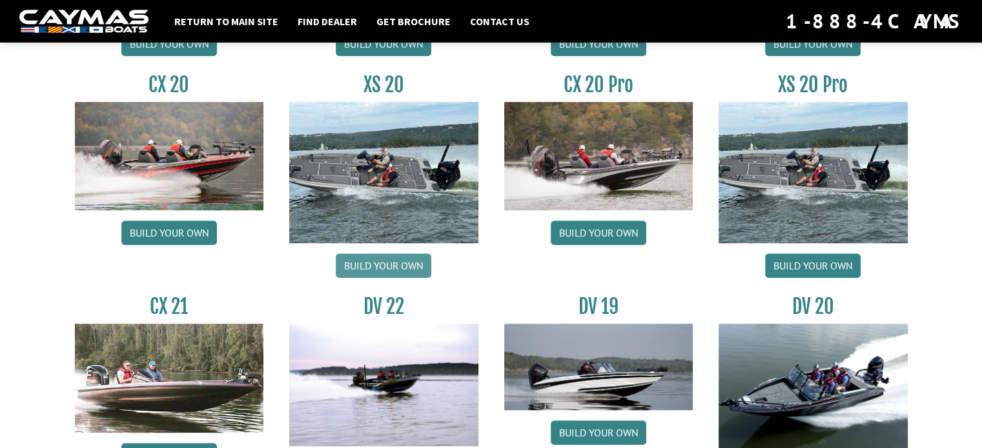 The image size is (982, 448). I want to click on img: DV22_original_motor_cropped_for_caymas_connect.jpg, so click(383, 385).